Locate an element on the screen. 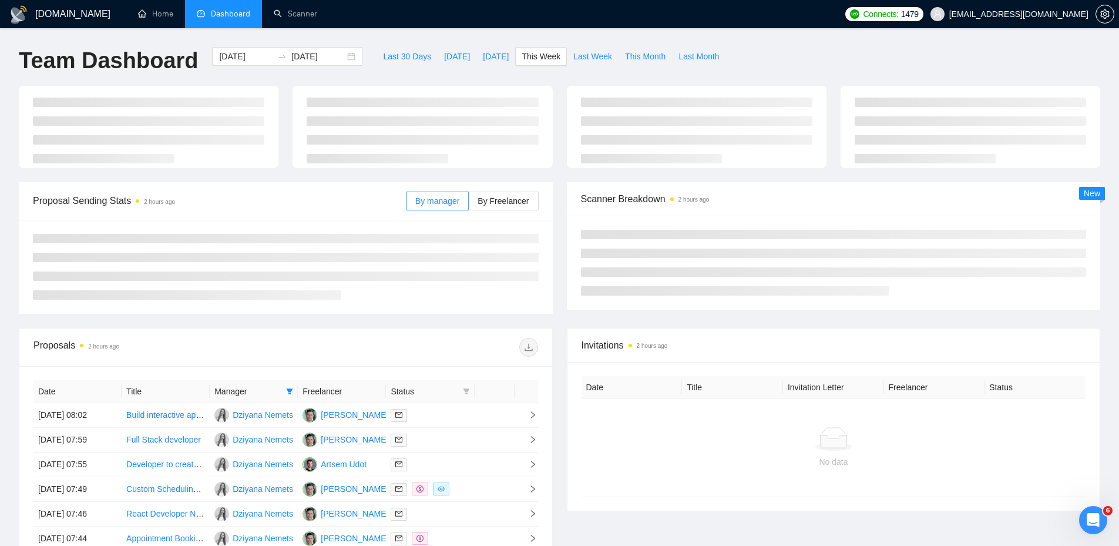  span: Status is located at coordinates (424, 391).